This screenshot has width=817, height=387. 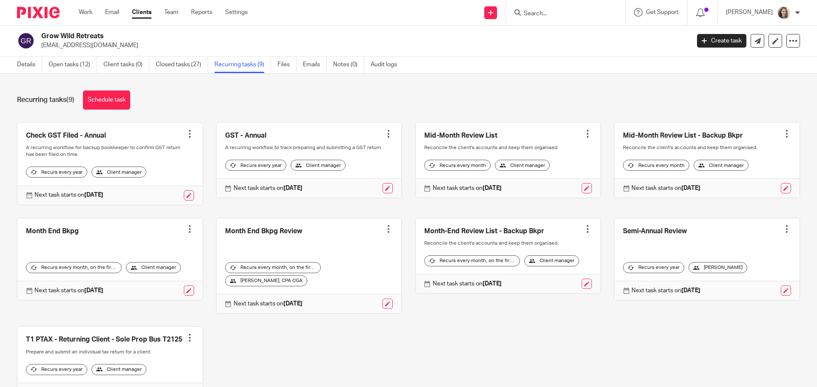 What do you see at coordinates (662, 12) in the screenshot?
I see `span: Get Support` at bounding box center [662, 12].